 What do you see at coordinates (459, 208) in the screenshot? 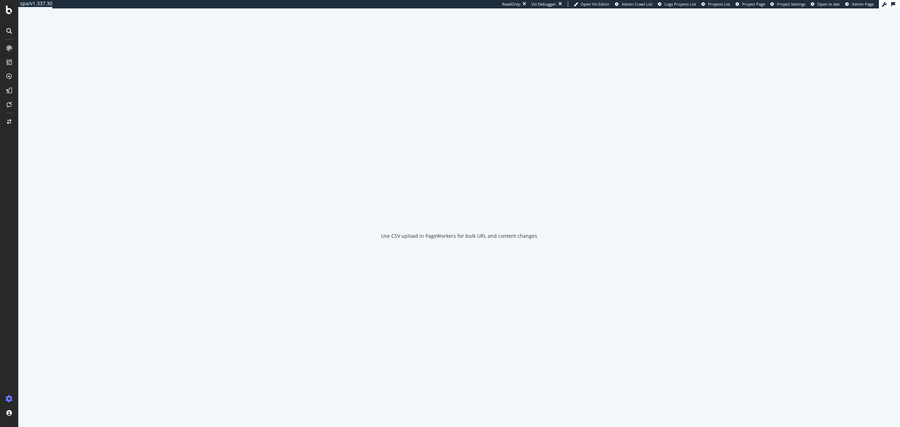
I see `div: animation` at bounding box center [459, 208].